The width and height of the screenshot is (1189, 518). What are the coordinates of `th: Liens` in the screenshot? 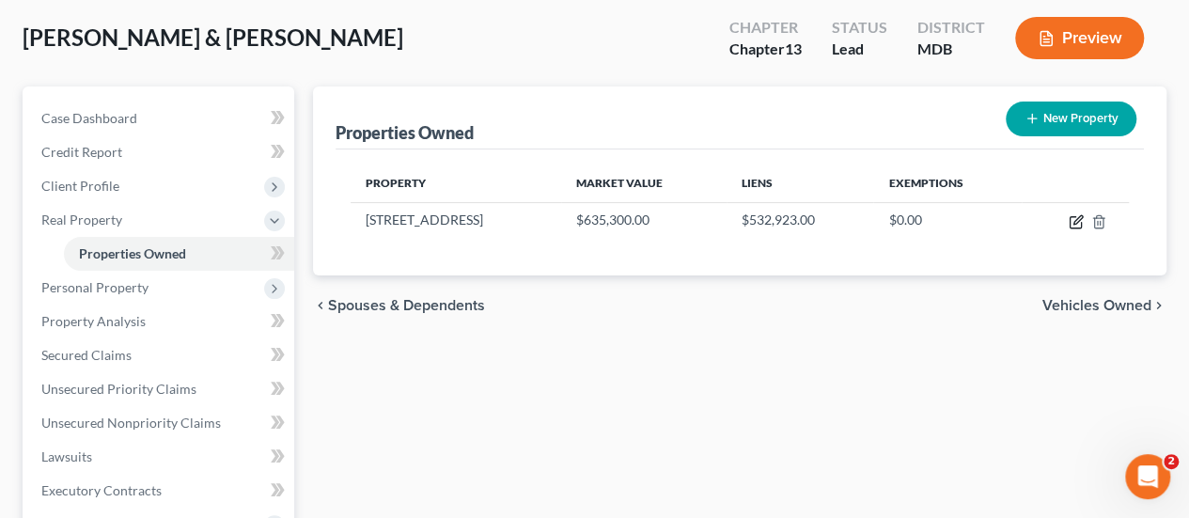 It's located at (800, 183).